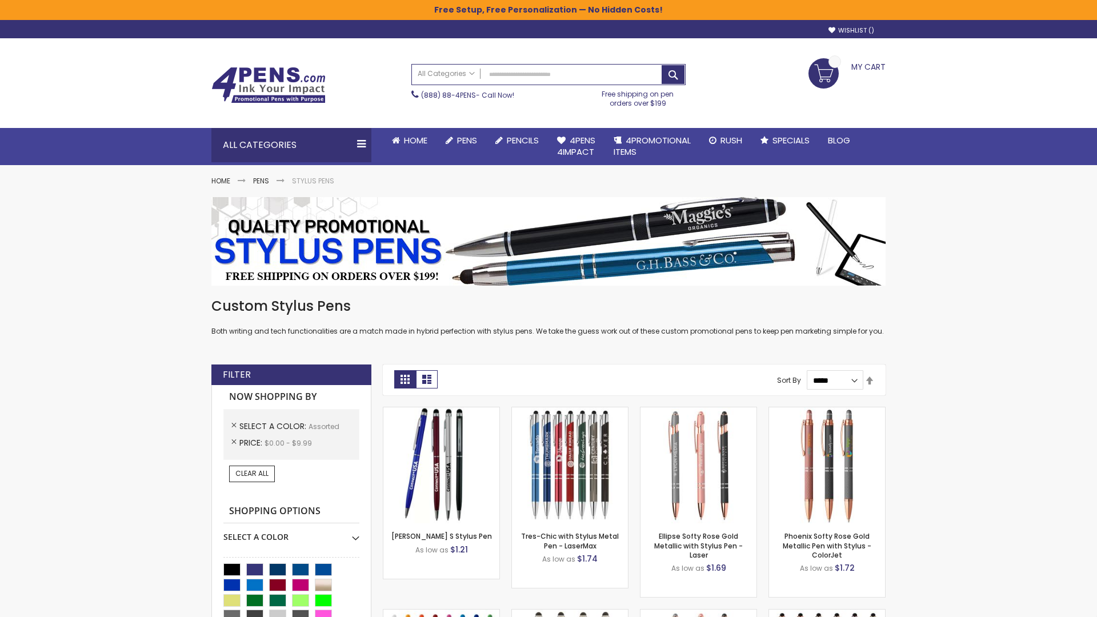 Image resolution: width=1097 pixels, height=617 pixels. What do you see at coordinates (827, 465) in the screenshot?
I see `img: Phoenix Softy Rose Gold Metallic Pen with Stylus Pen - ColorJet-Assorted` at bounding box center [827, 465].